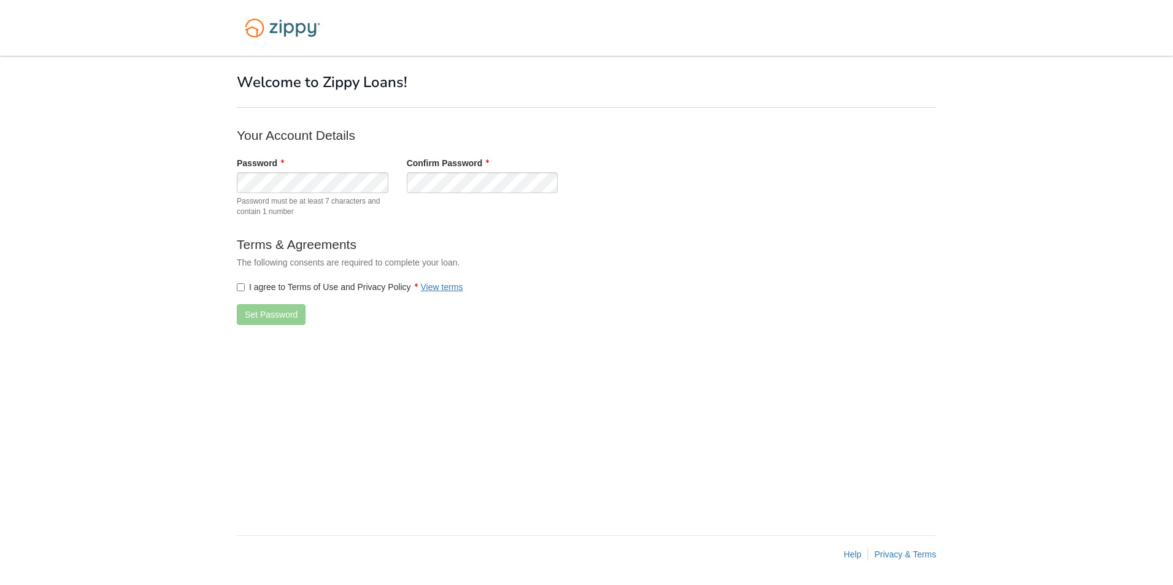 The width and height of the screenshot is (1173, 585). What do you see at coordinates (482, 183) in the screenshot?
I see `input: Verify Password` at bounding box center [482, 183].